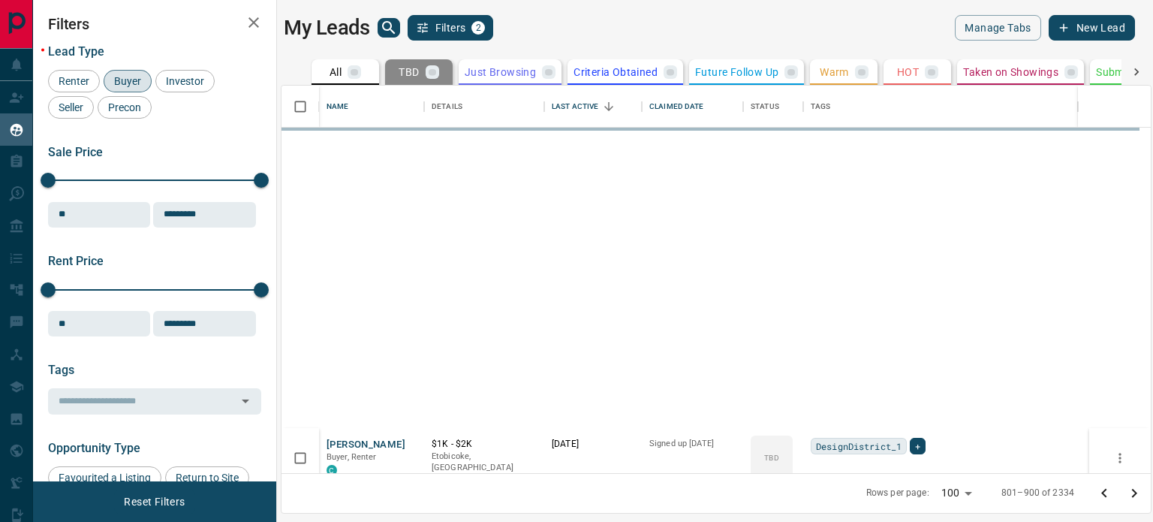  What do you see at coordinates (75, 152) in the screenshot?
I see `span: Sale Price` at bounding box center [75, 152].